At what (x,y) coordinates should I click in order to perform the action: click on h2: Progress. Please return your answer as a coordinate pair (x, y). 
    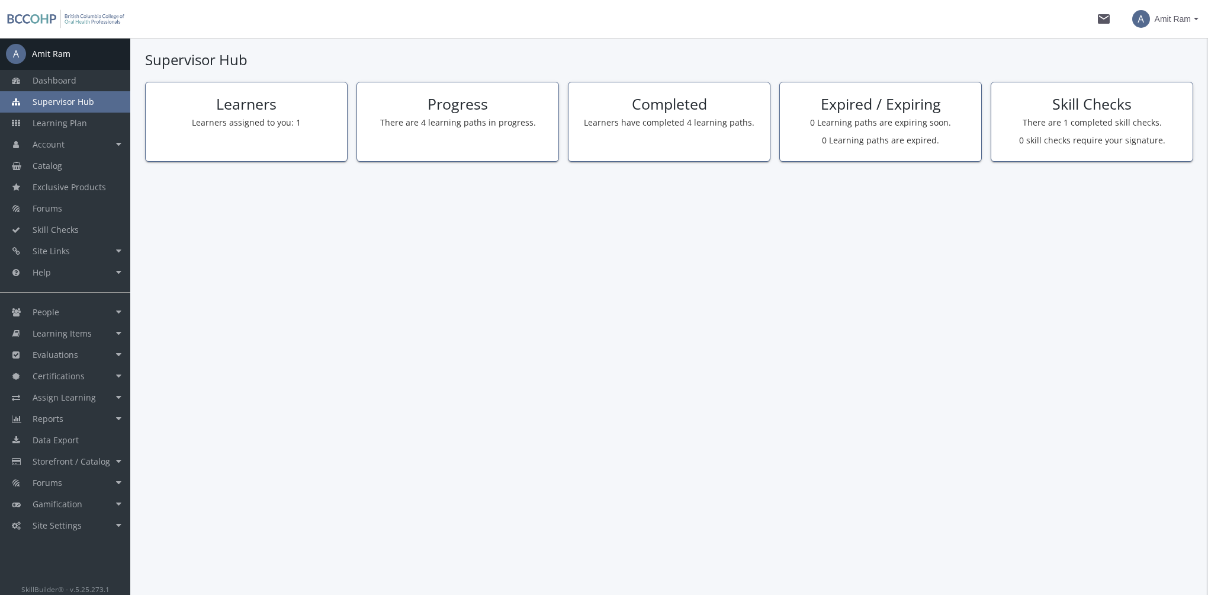
    Looking at the image, I should click on (458, 104).